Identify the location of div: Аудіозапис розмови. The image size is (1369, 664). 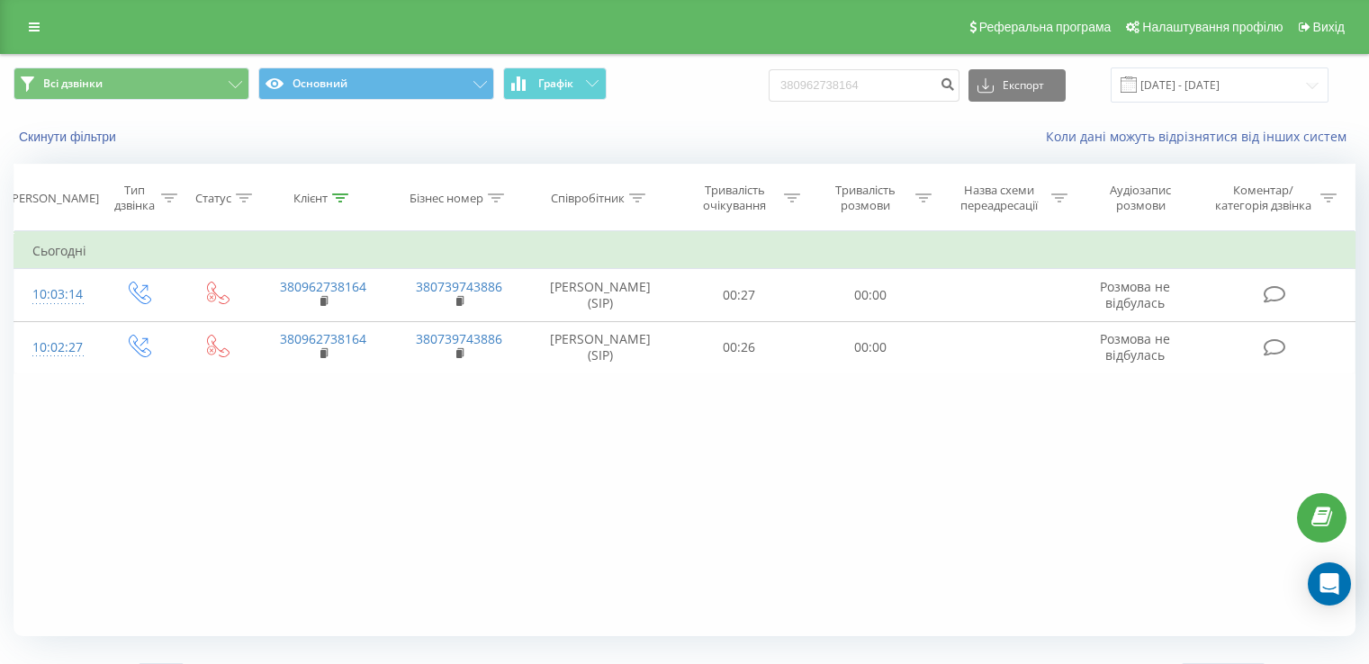
(1141, 198).